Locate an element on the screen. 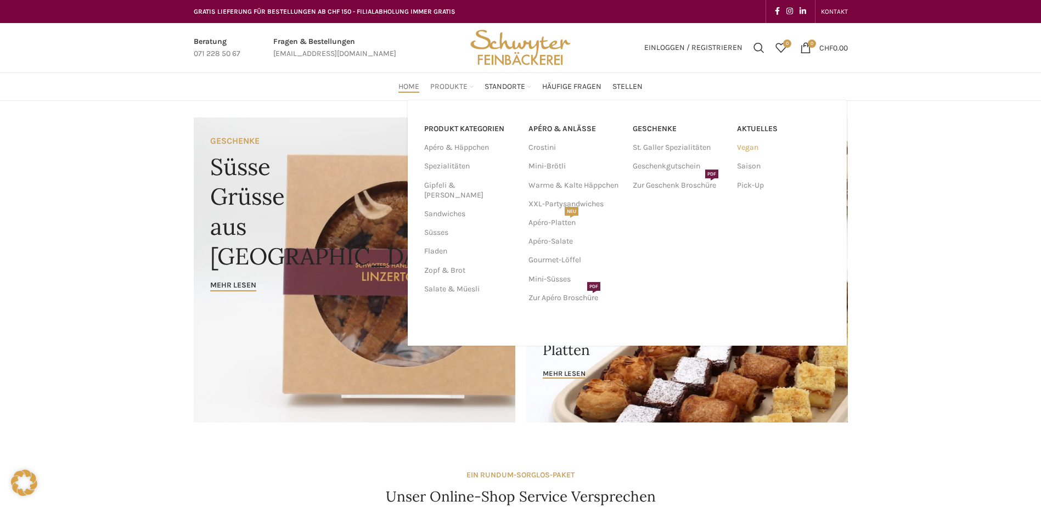 The image size is (1041, 507). img: Bäckerei Schwyter is located at coordinates (520, 48).